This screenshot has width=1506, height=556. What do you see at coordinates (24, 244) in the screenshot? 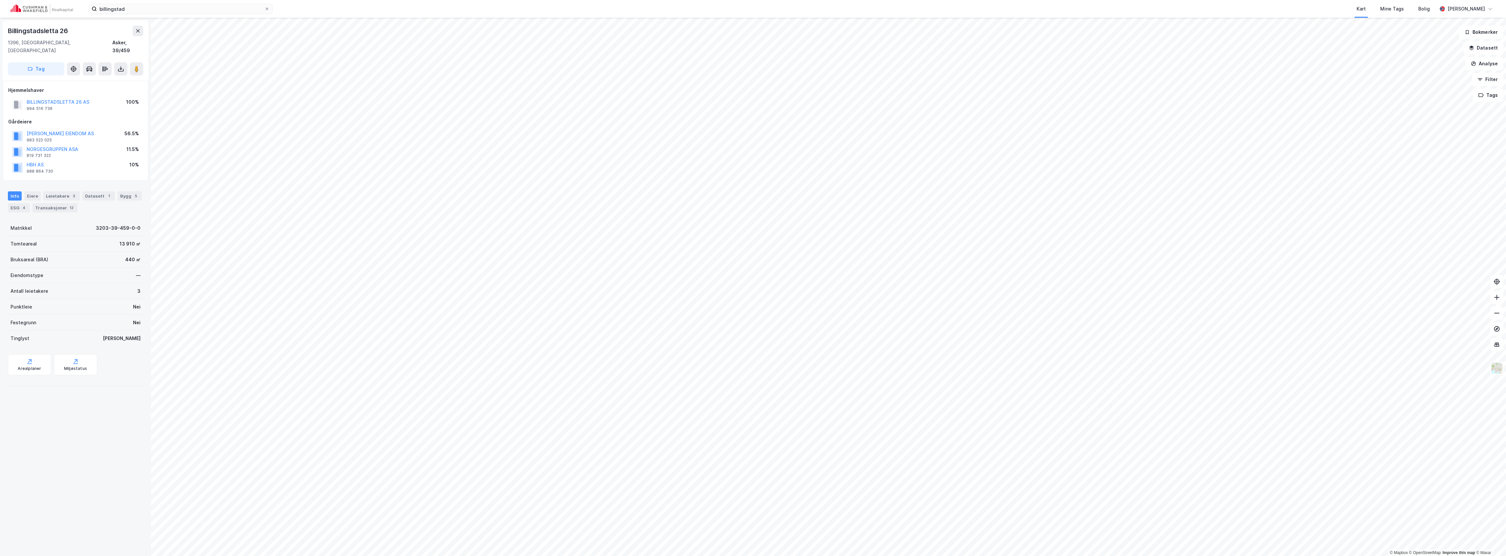
I see `div: Tomteareal` at bounding box center [24, 244].